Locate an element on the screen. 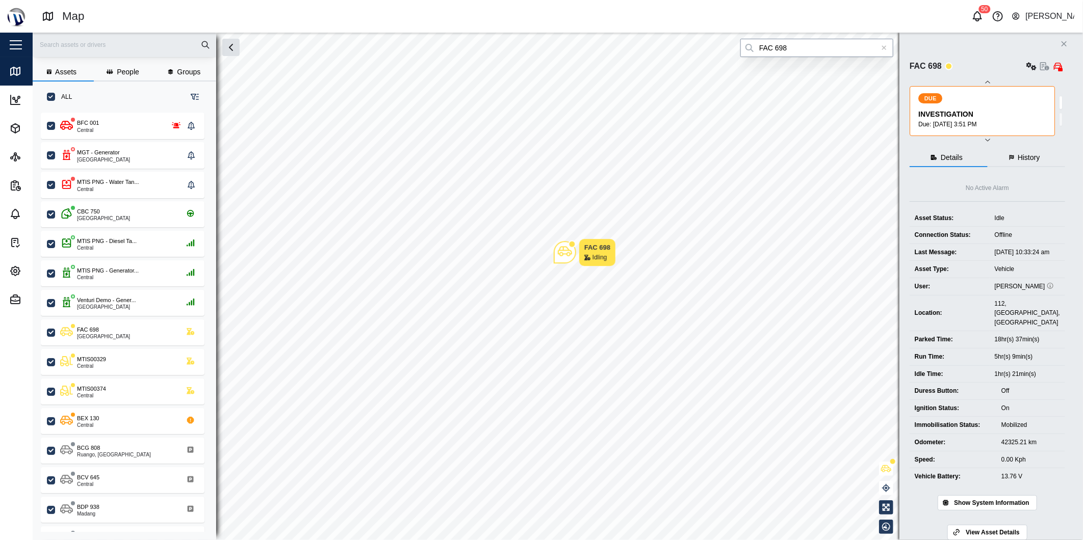  div: Admin is located at coordinates (41, 300).